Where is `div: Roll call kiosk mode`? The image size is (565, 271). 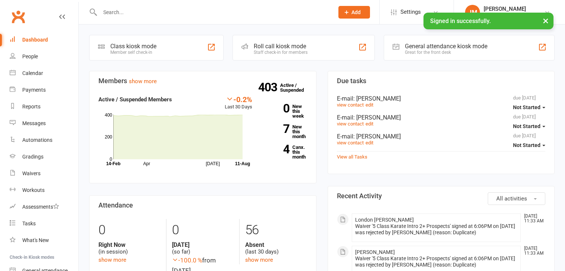
div: Roll call kiosk mode is located at coordinates (280, 46).